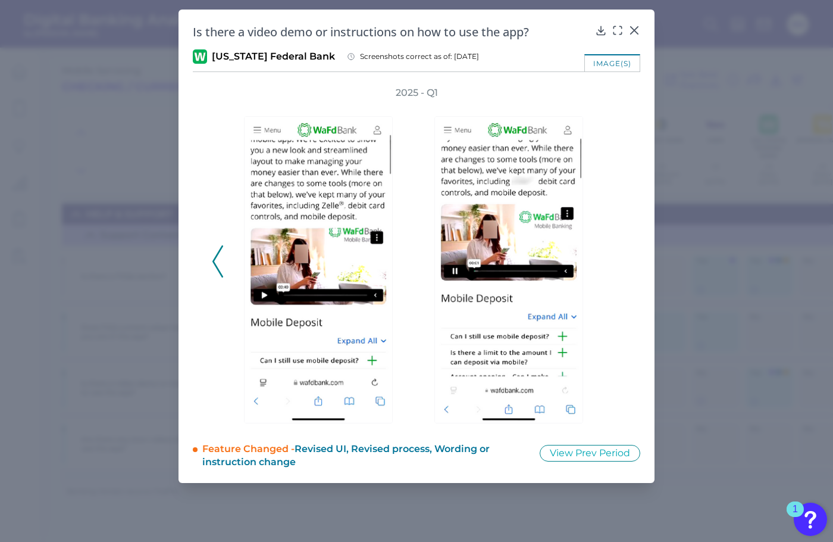 Image resolution: width=833 pixels, height=542 pixels. I want to click on div: Feature Changed -, so click(363, 453).